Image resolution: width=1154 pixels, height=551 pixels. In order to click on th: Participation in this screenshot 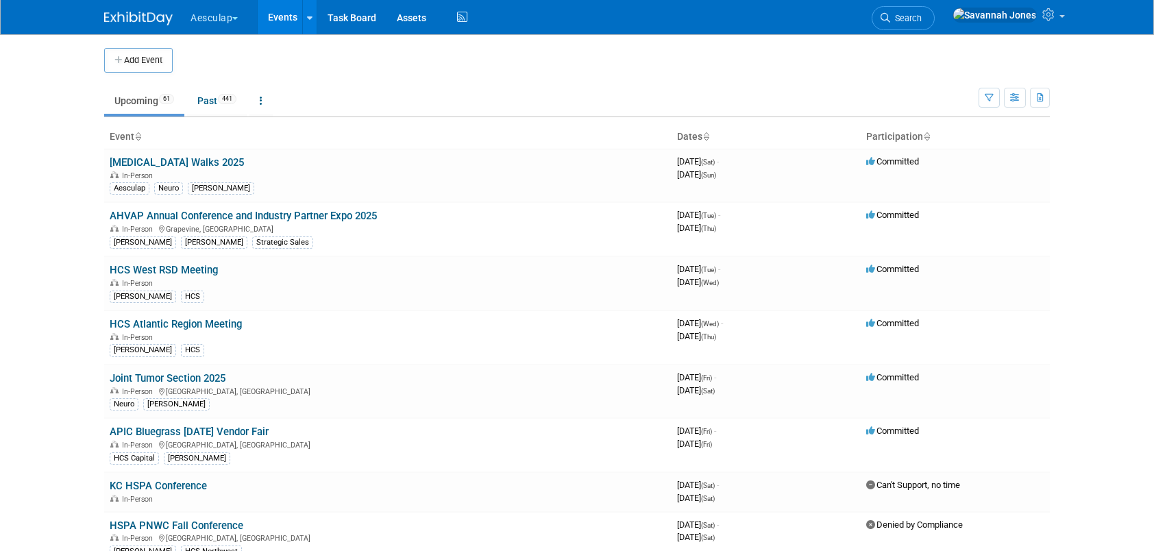, I will do `click(955, 137)`.